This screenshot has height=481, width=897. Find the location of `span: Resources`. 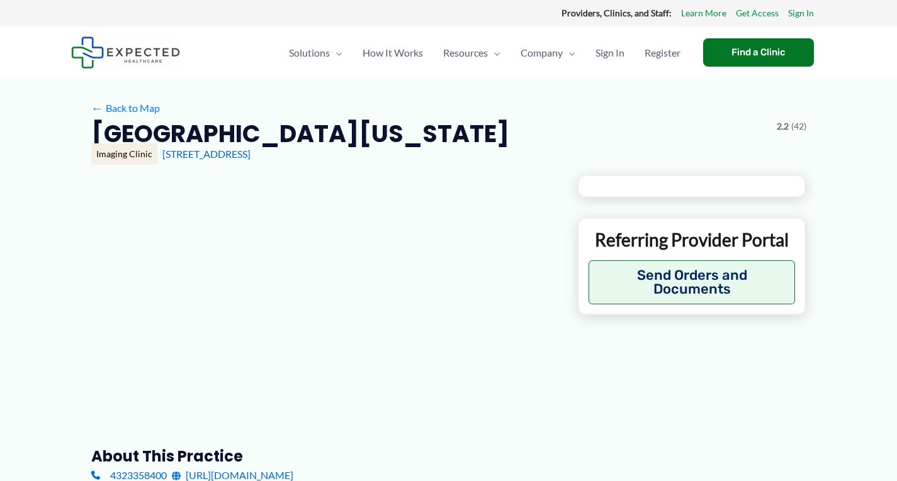

span: Resources is located at coordinates (465, 53).